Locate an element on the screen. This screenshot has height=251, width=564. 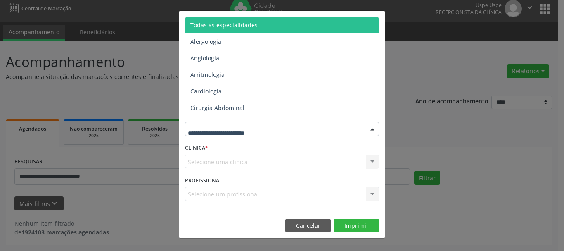
h5: Relatório de agendamentos is located at coordinates (232, 22).